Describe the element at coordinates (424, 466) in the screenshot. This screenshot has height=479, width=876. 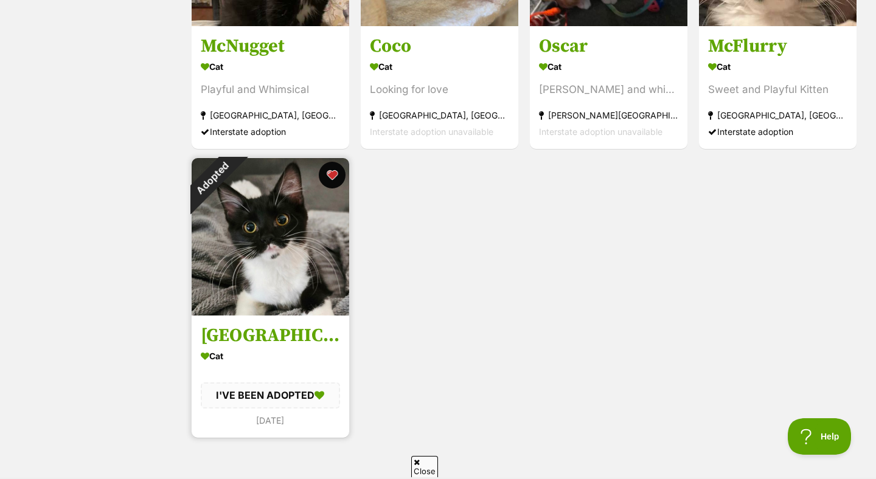
I see `span: Close` at that location.